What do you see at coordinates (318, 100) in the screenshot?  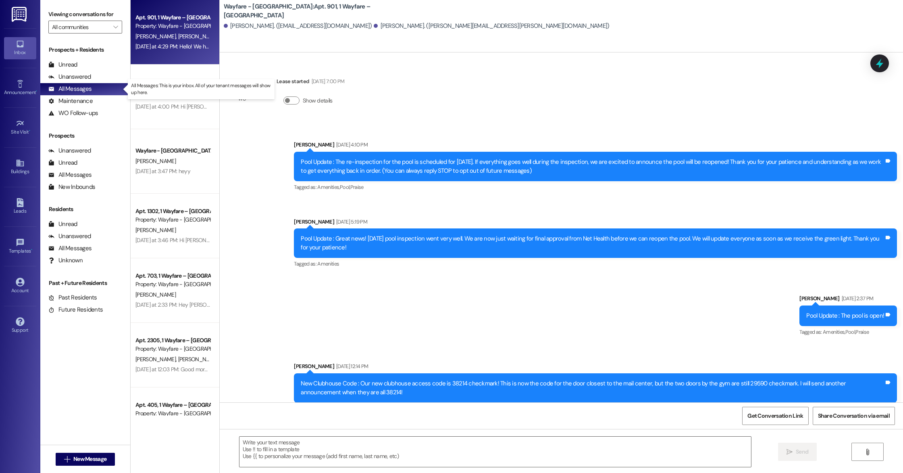 I see `label: Show details` at bounding box center [318, 100].